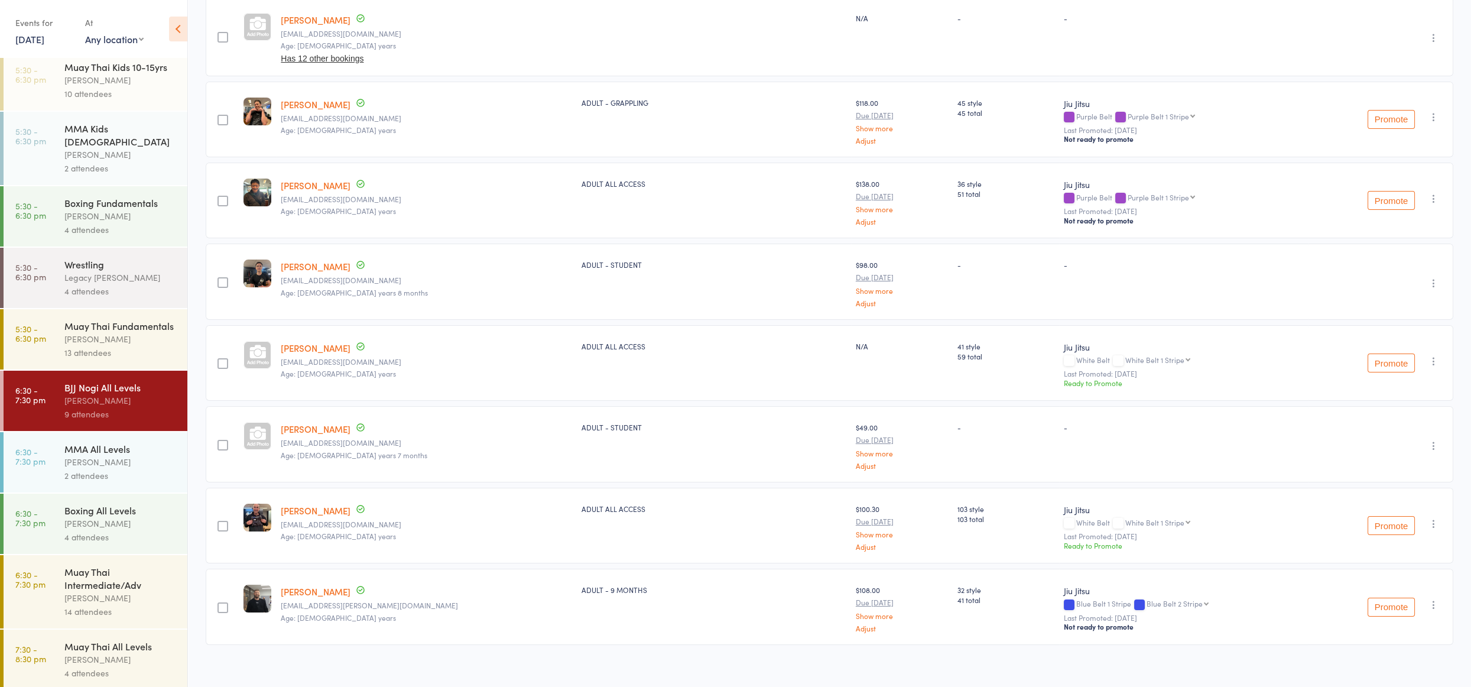 The height and width of the screenshot is (687, 1471). Describe the element at coordinates (121, 168) in the screenshot. I see `div: 2 attendees` at that location.